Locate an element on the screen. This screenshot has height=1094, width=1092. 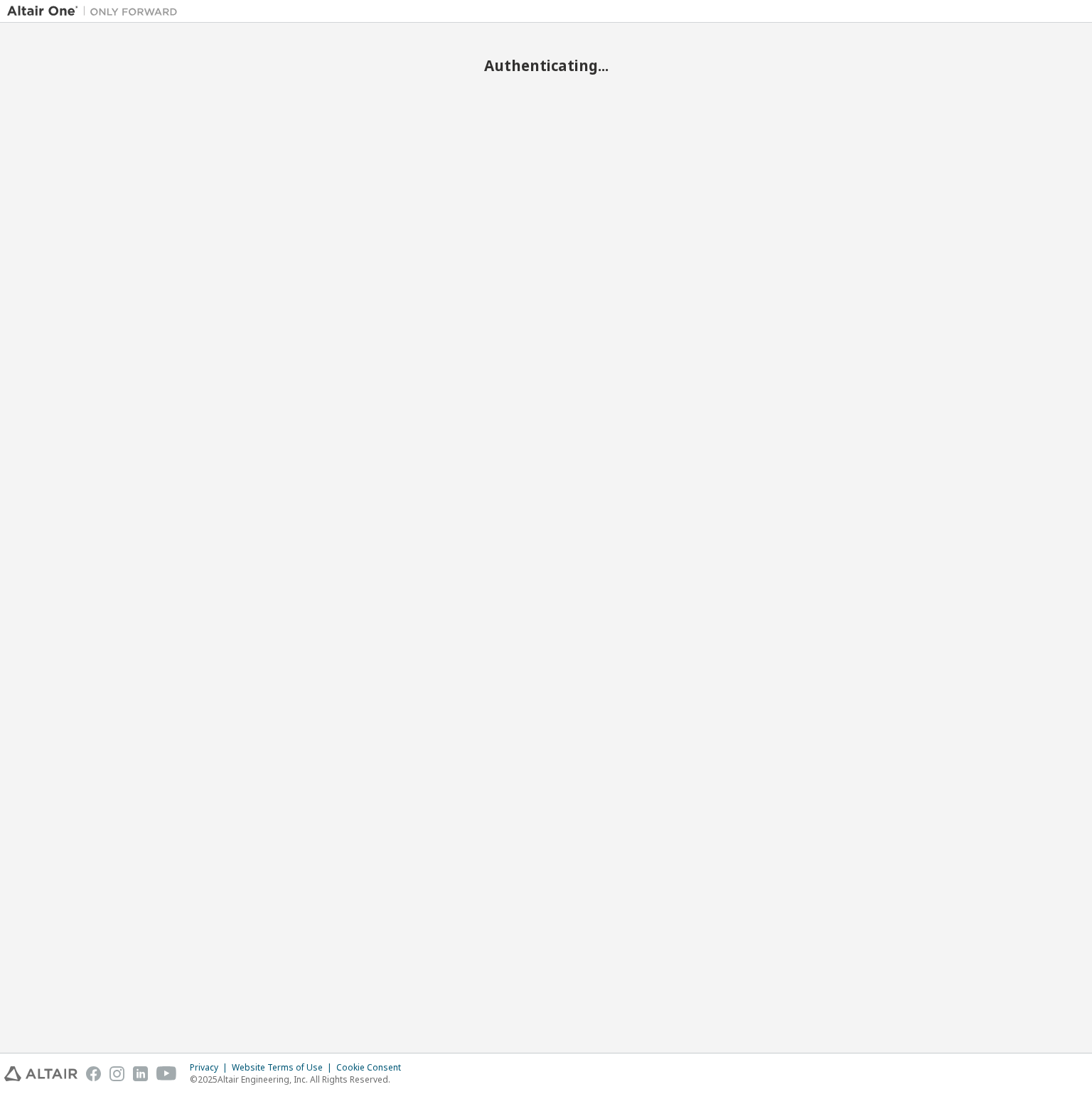
img: linkedin.svg is located at coordinates (140, 1073).